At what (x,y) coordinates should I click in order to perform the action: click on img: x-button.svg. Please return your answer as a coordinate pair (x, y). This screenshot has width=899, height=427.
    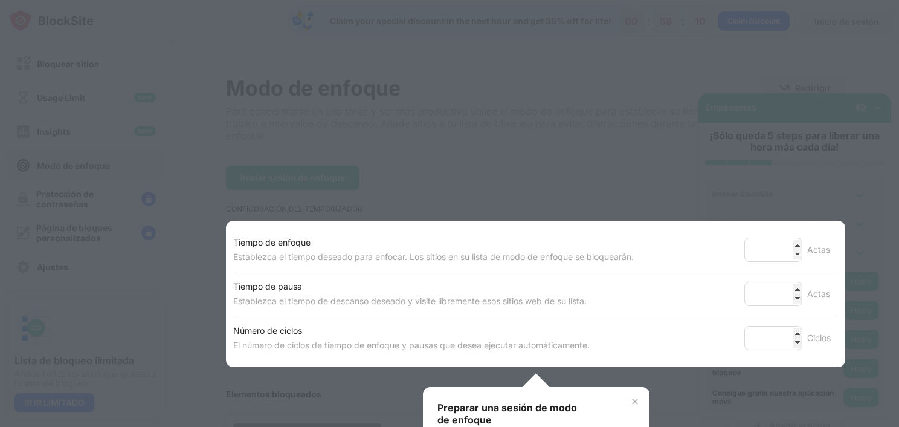
    Looking at the image, I should click on (635, 401).